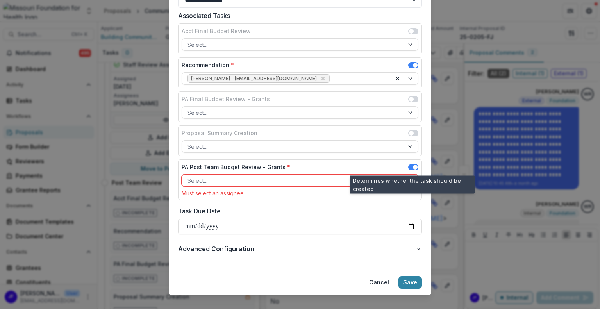 This screenshot has width=600, height=309. What do you see at coordinates (300, 249) in the screenshot?
I see `button: Advanced Configuration` at bounding box center [300, 249].